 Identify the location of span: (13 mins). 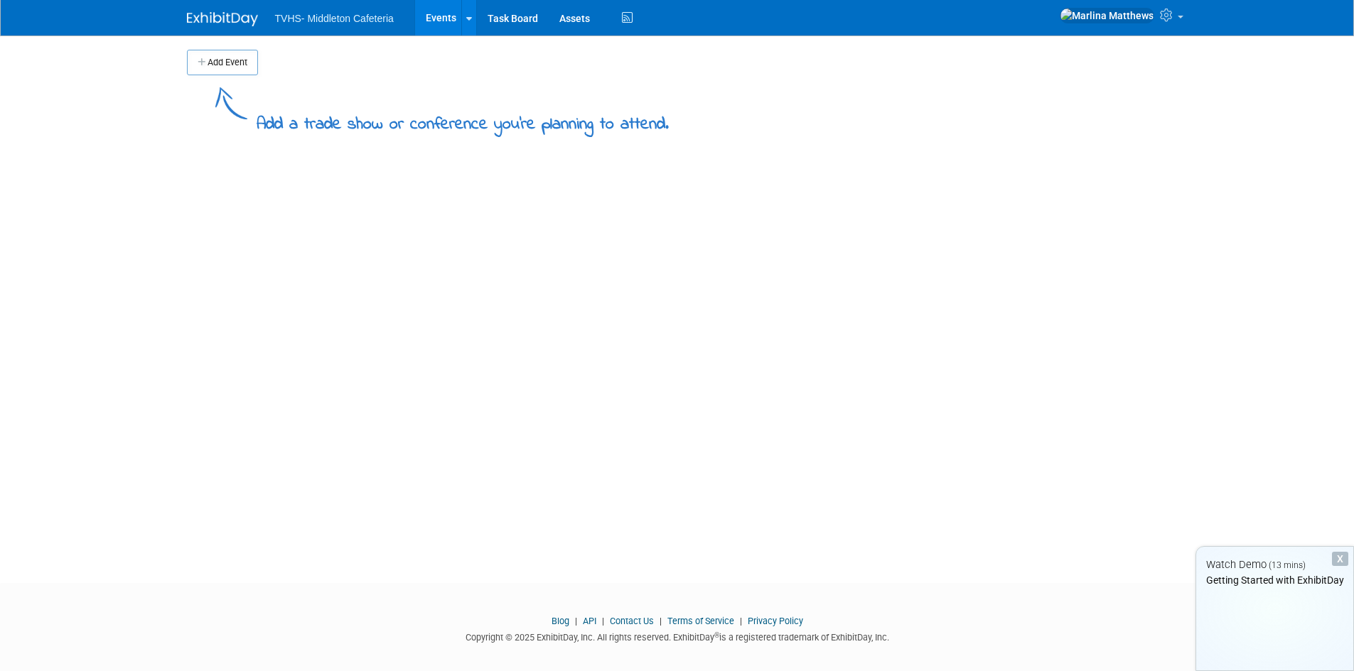
(1287, 566).